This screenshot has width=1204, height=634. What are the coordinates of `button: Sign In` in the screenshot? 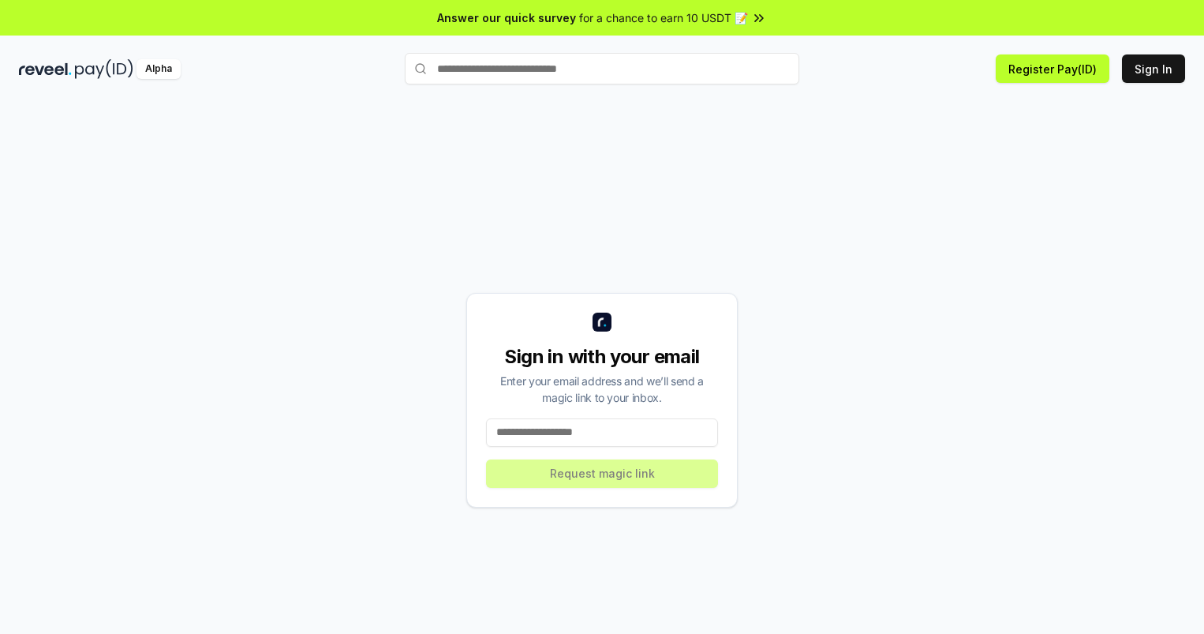 It's located at (1154, 69).